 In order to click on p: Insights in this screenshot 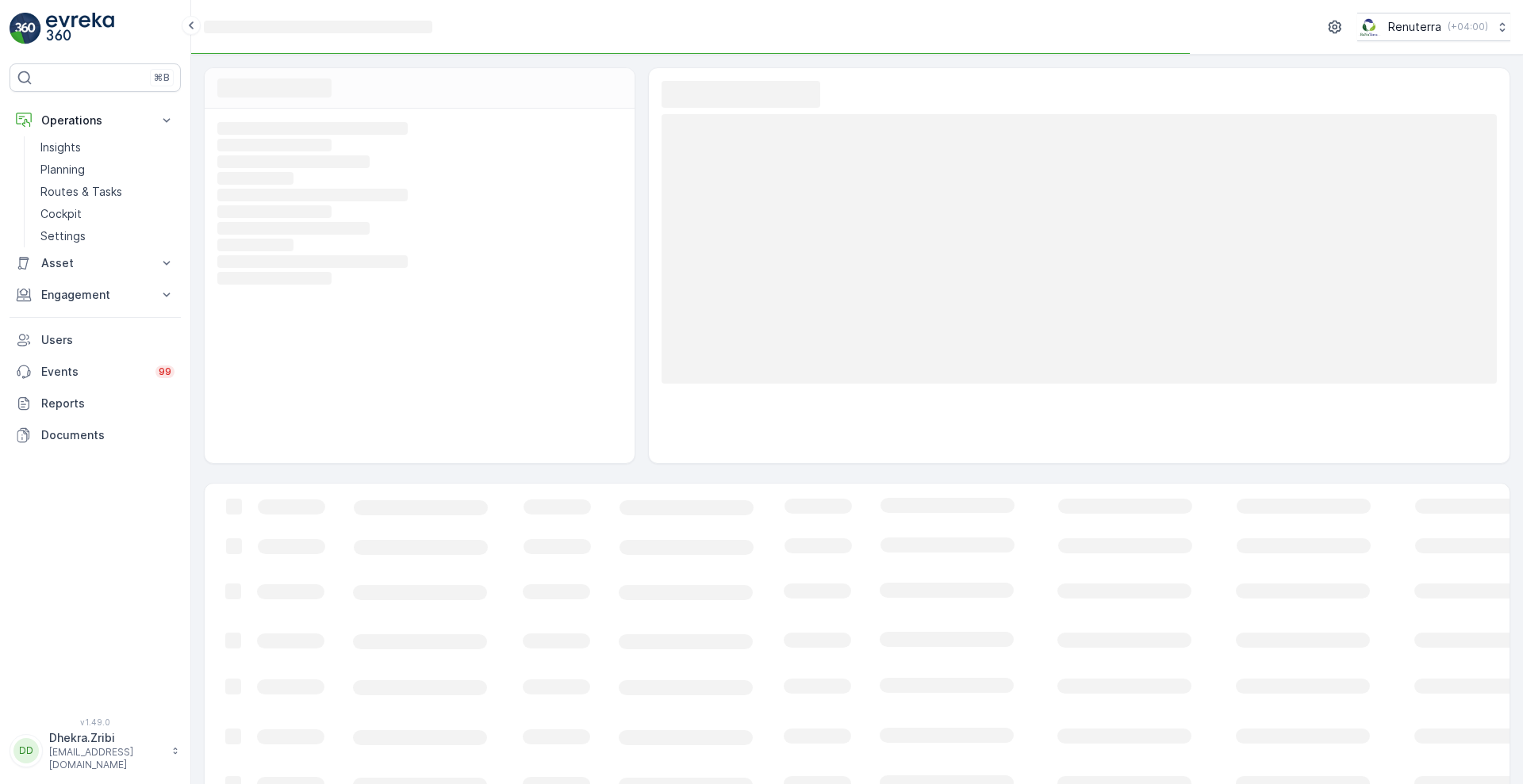, I will do `click(60, 148)`.